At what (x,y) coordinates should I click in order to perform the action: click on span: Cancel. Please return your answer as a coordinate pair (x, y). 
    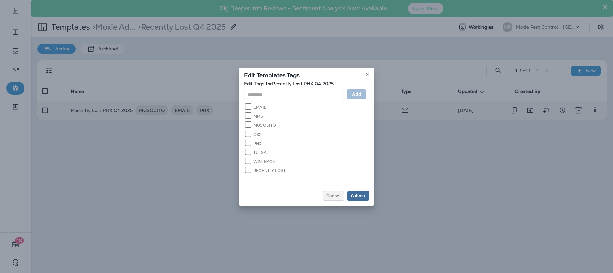
    Looking at the image, I should click on (333, 196).